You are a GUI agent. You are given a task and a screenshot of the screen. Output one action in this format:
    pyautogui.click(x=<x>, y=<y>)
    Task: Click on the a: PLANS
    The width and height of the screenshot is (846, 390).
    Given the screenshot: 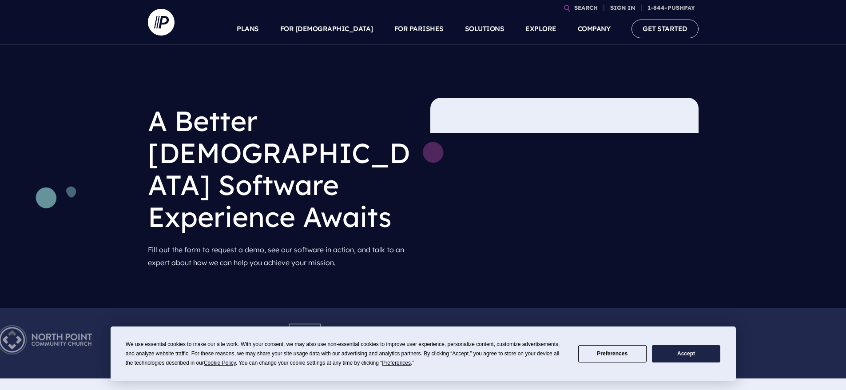 What is the action you would take?
    pyautogui.click(x=248, y=29)
    